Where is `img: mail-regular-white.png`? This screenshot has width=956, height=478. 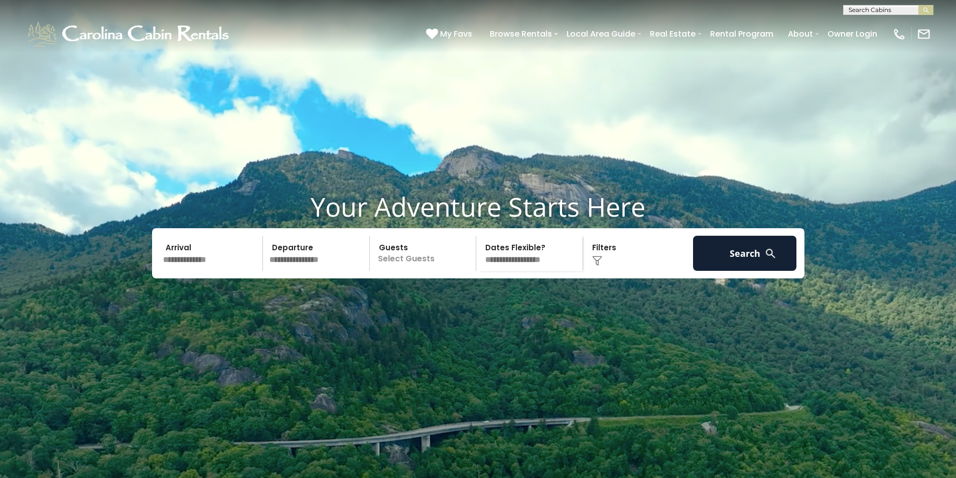
img: mail-regular-white.png is located at coordinates (923, 34).